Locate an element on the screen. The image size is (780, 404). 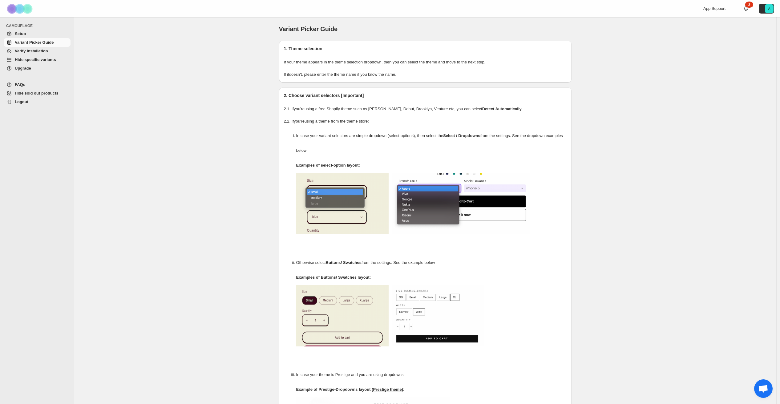
div: 2 is located at coordinates (749, 5).